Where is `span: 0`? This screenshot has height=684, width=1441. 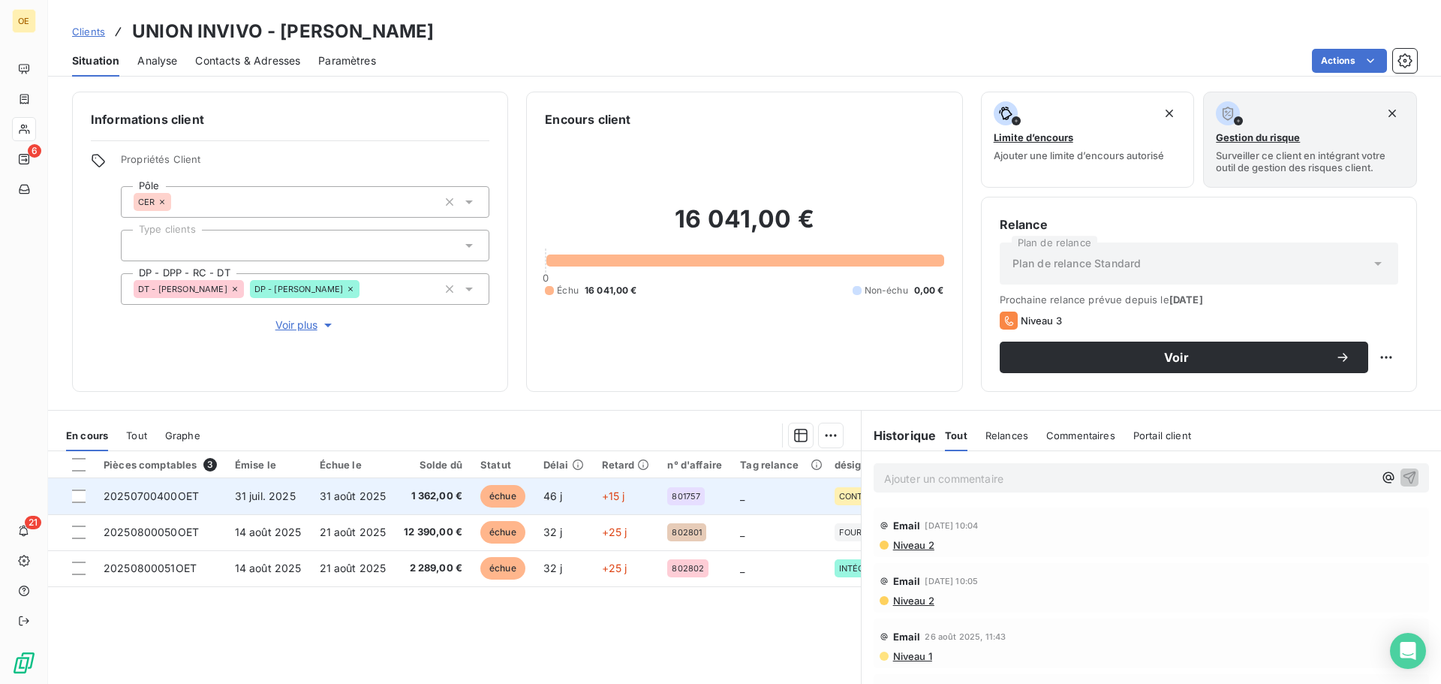 span: 0 is located at coordinates (546, 278).